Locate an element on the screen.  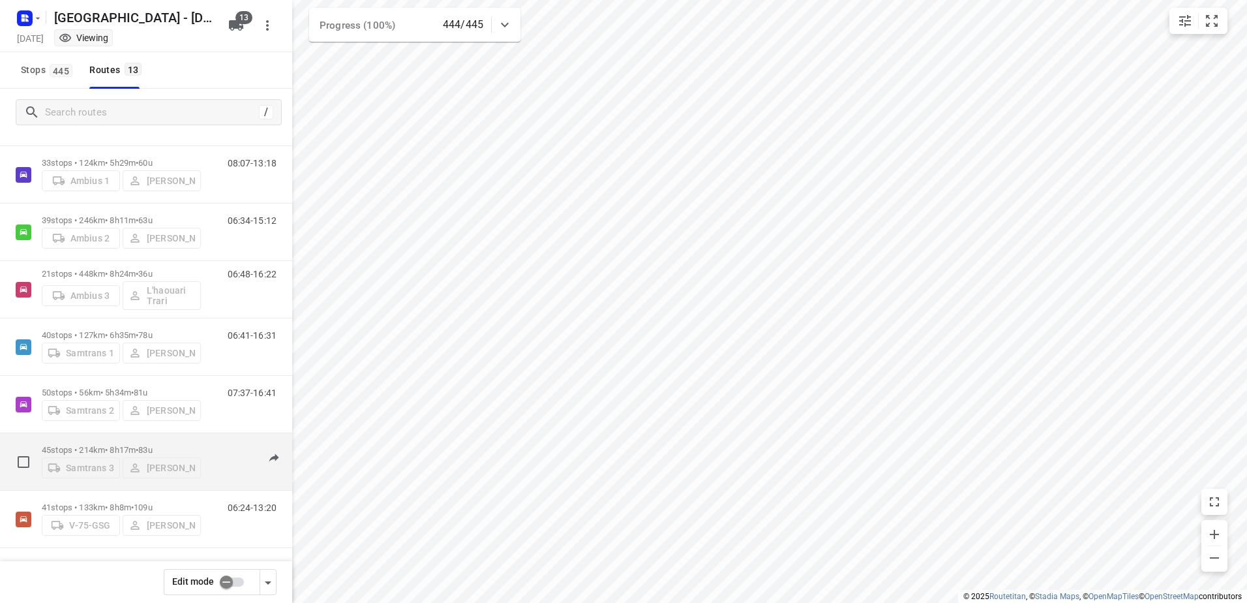
span: 78u is located at coordinates (145, 335).